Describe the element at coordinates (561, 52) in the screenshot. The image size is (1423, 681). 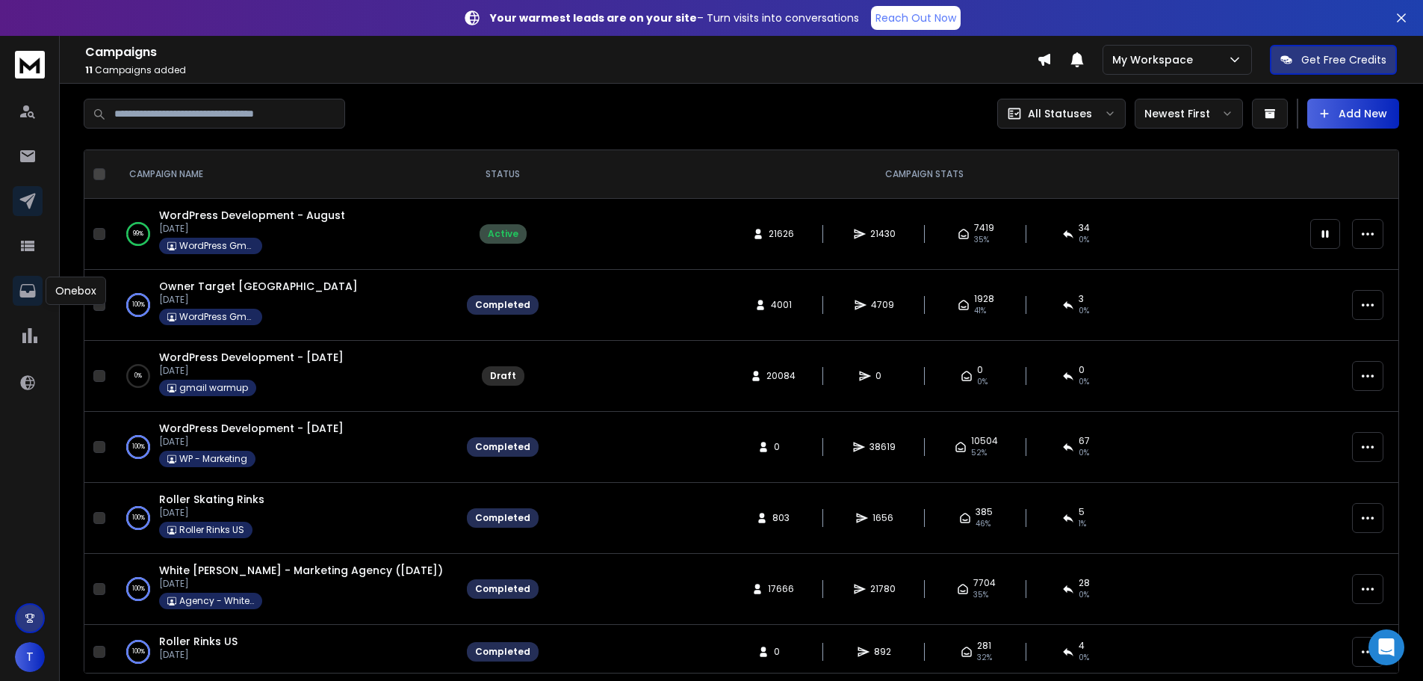
I see `h1: Campaigns` at that location.